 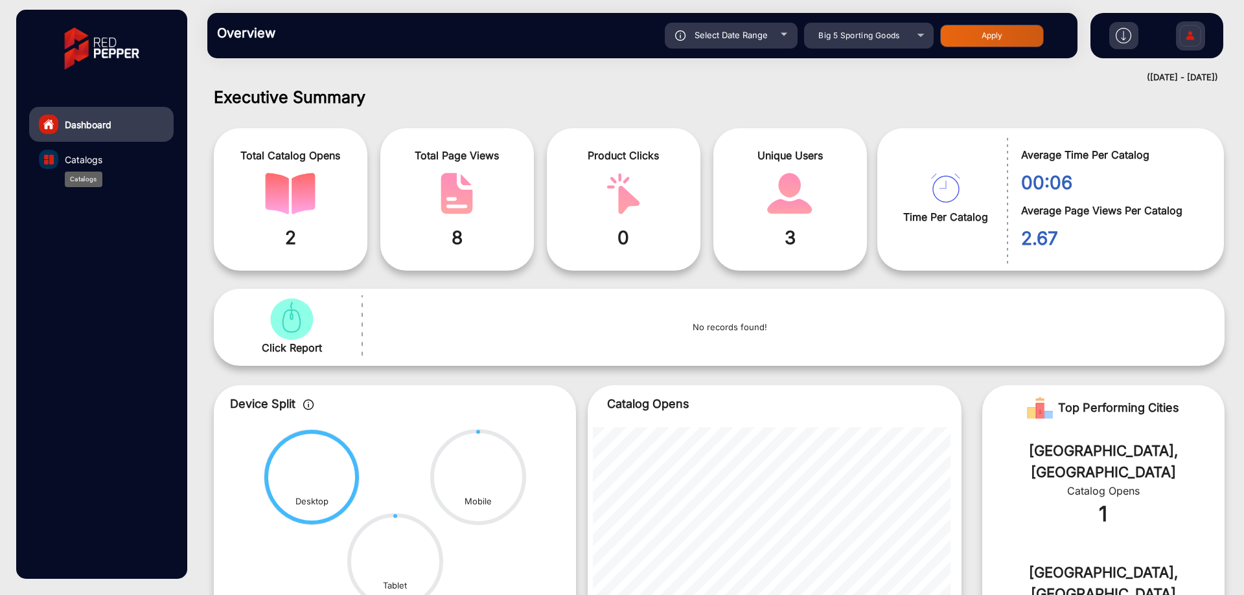 What do you see at coordinates (1040, 408) in the screenshot?
I see `img: Rank image` at bounding box center [1040, 408].